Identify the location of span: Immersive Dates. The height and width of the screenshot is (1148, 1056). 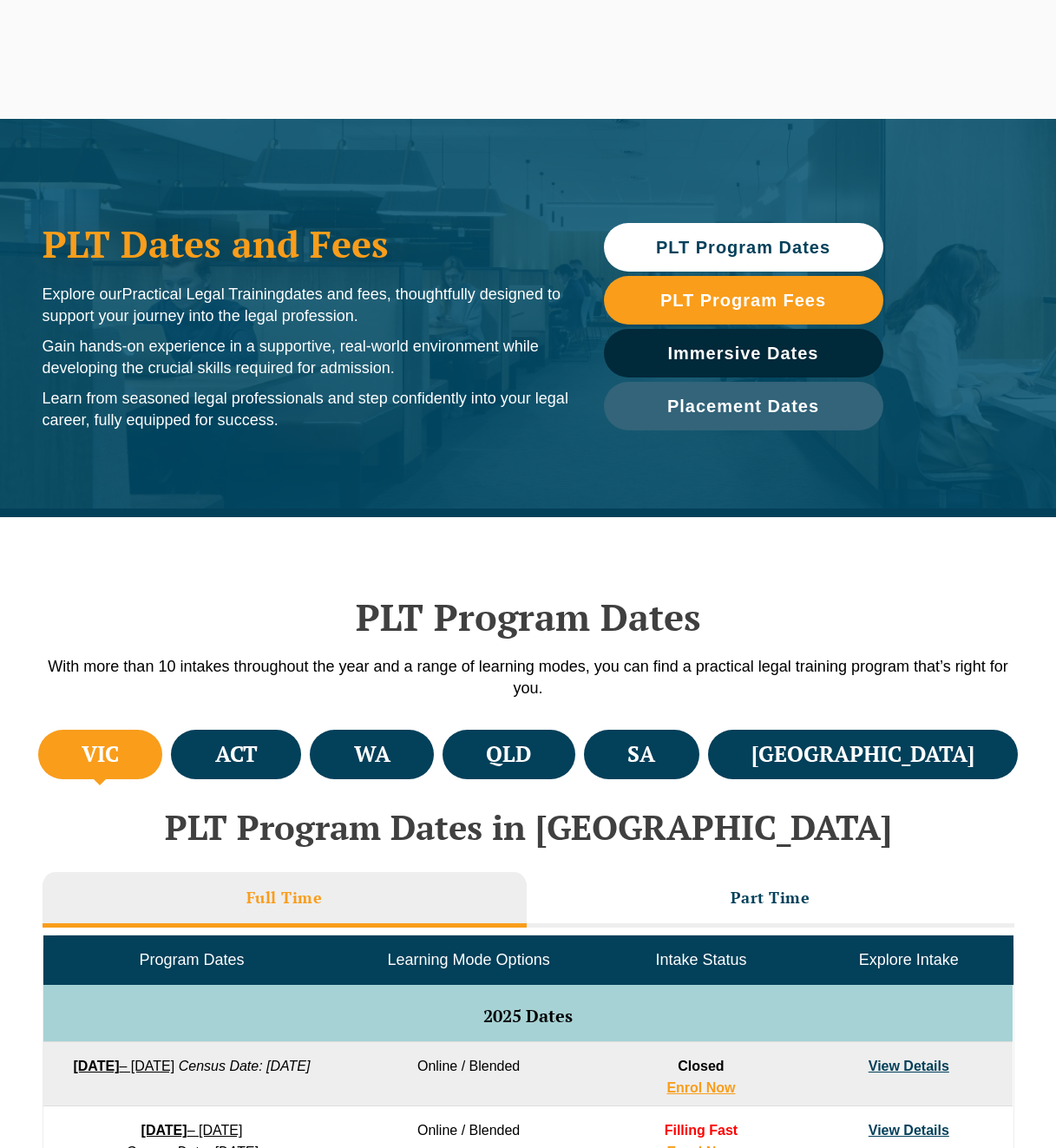
(744, 353).